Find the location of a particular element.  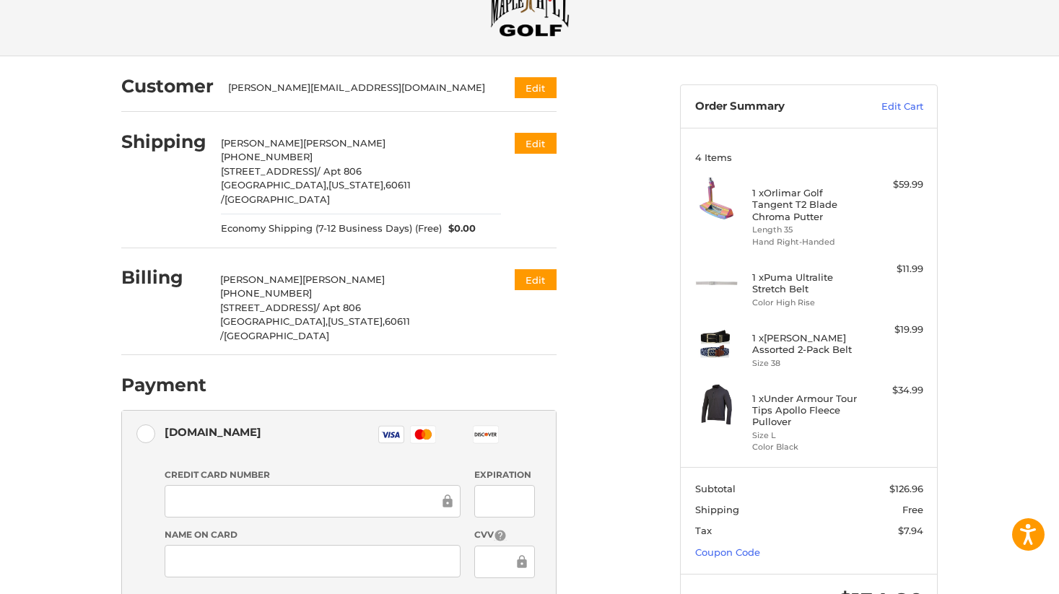

span: Free is located at coordinates (913, 510).